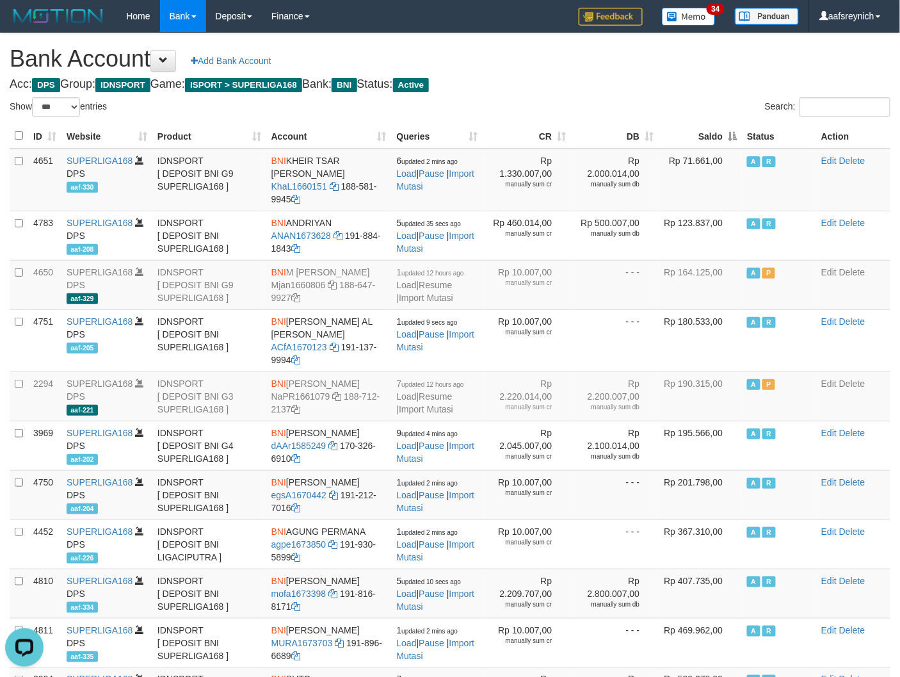  I want to click on a: mofa1673398, so click(299, 594).